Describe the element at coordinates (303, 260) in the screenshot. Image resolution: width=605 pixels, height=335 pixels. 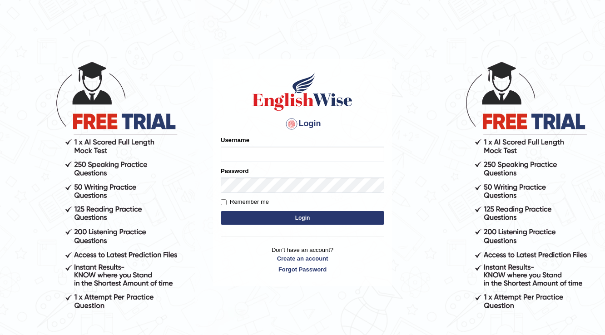
I see `p: Don't have an account?` at that location.